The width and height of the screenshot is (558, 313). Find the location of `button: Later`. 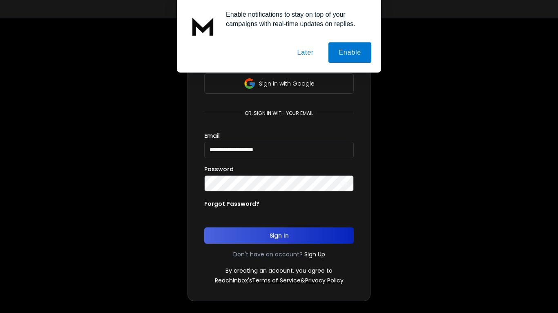

button: Later is located at coordinates (305, 53).